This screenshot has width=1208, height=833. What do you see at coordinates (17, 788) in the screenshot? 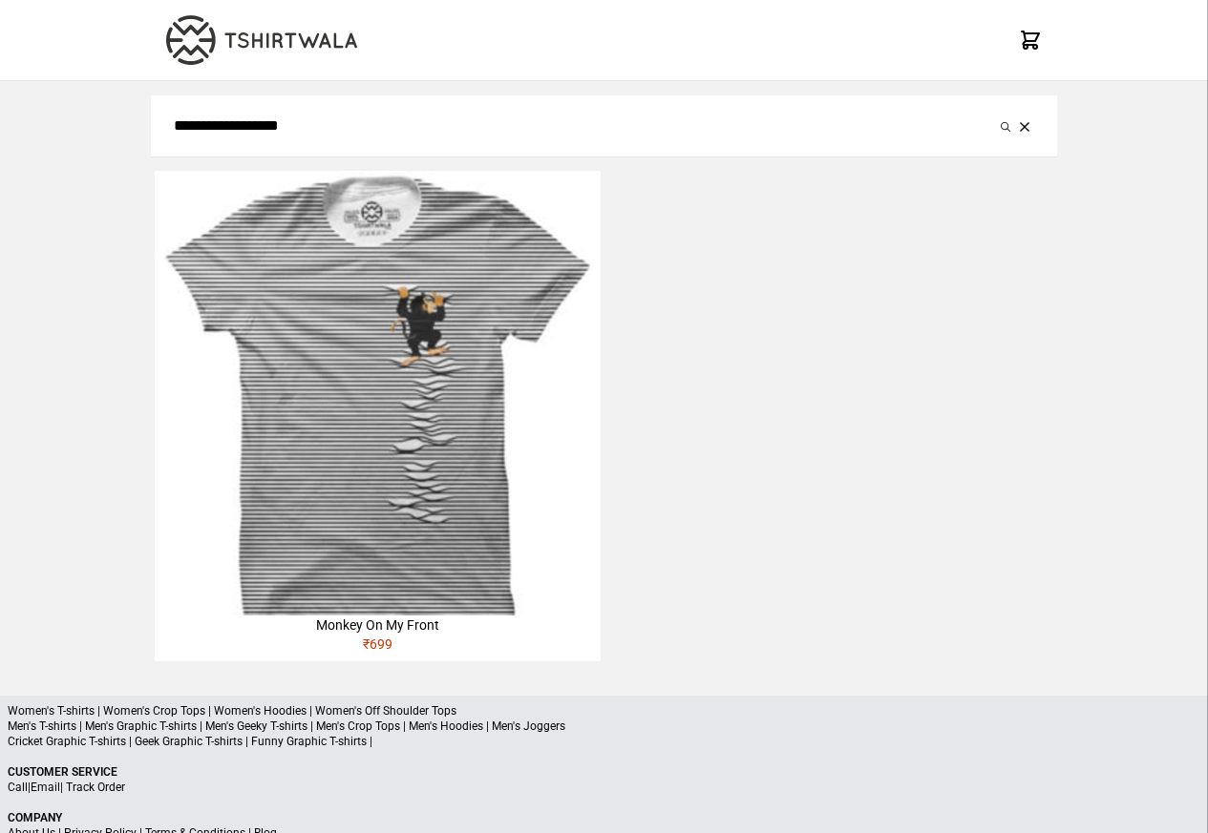
I see `a: Call` at bounding box center [17, 788].